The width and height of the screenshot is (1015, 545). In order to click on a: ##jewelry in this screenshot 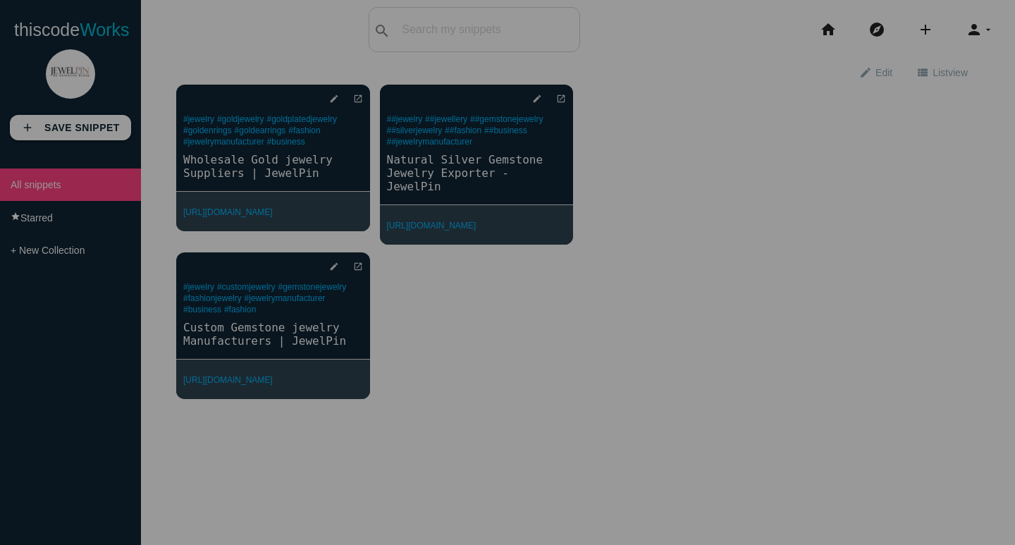, I will do `click(405, 119)`.